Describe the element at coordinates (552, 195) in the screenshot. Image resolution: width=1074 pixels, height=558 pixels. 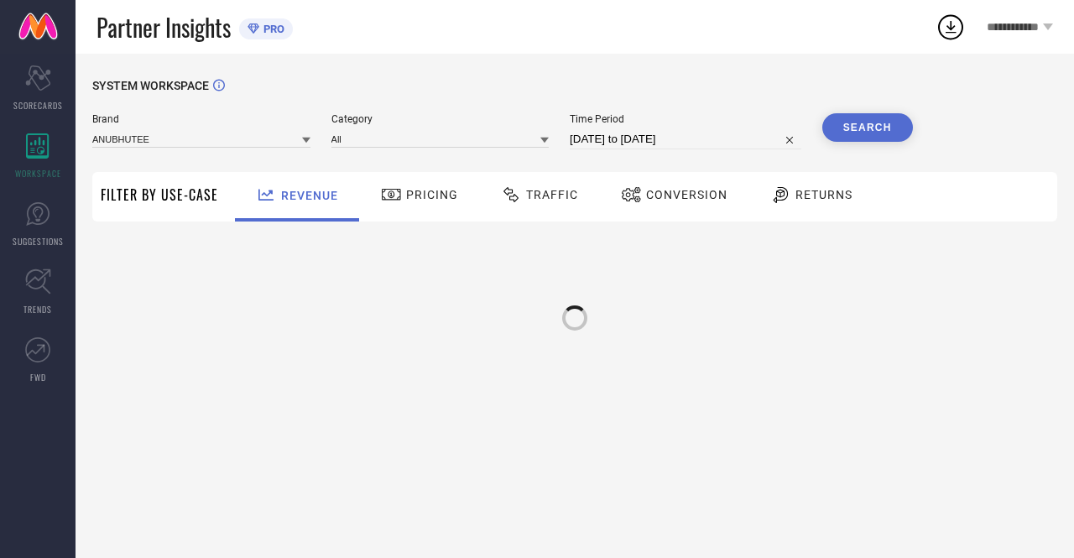
I see `span: Traffic` at that location.